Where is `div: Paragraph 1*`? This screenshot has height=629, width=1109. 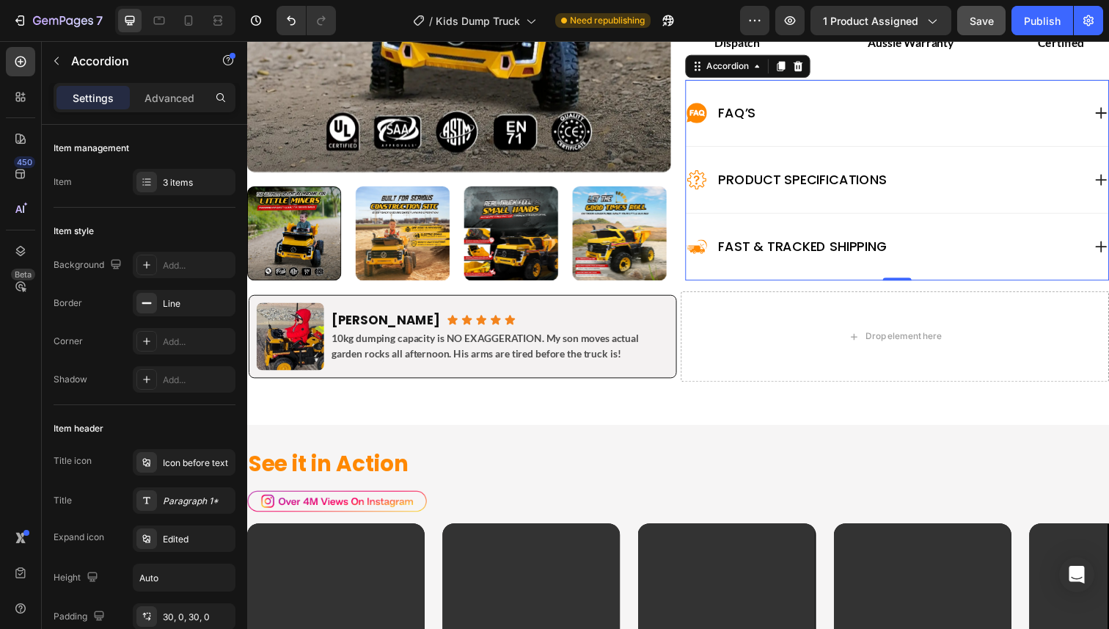 div: Paragraph 1* is located at coordinates (197, 501).